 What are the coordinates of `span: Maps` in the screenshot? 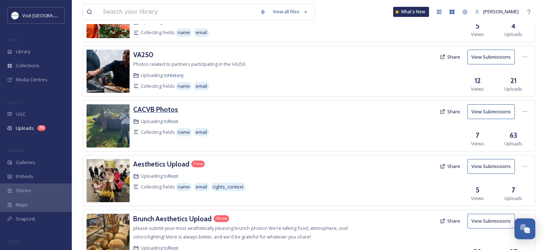 It's located at (22, 204).